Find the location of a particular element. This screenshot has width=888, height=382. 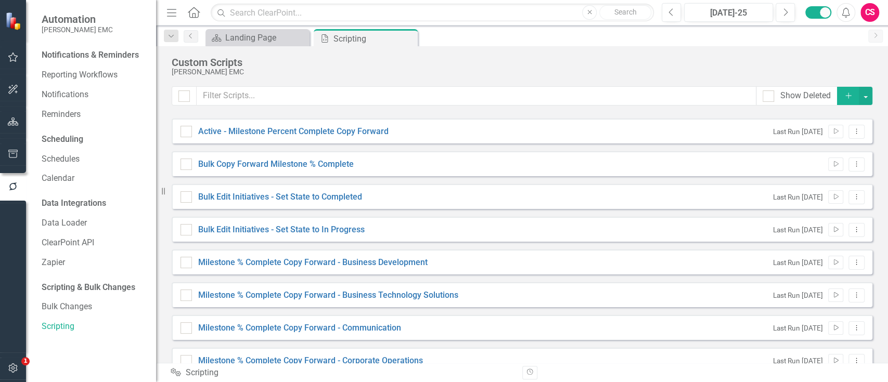

span: Automation is located at coordinates (77, 19).